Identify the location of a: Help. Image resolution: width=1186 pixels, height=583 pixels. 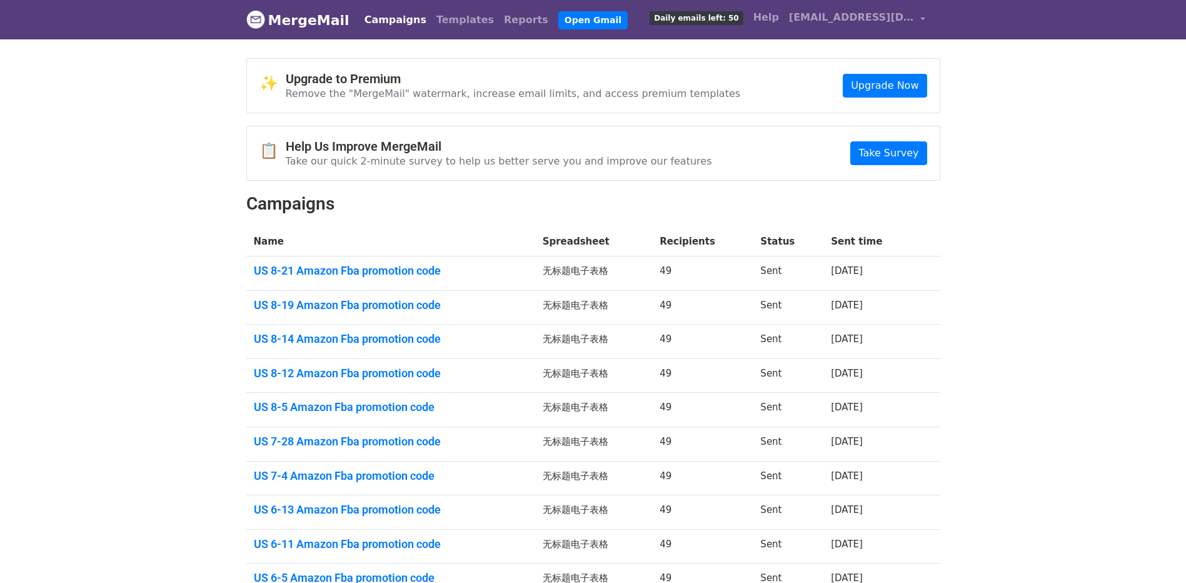
(766, 18).